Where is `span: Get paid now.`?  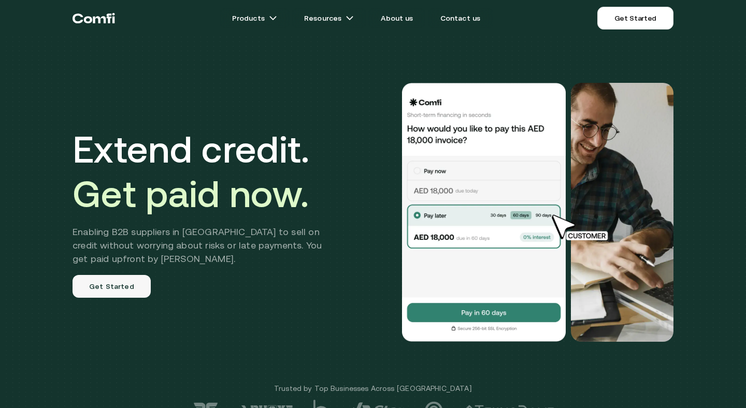
span: Get paid now. is located at coordinates (191, 194).